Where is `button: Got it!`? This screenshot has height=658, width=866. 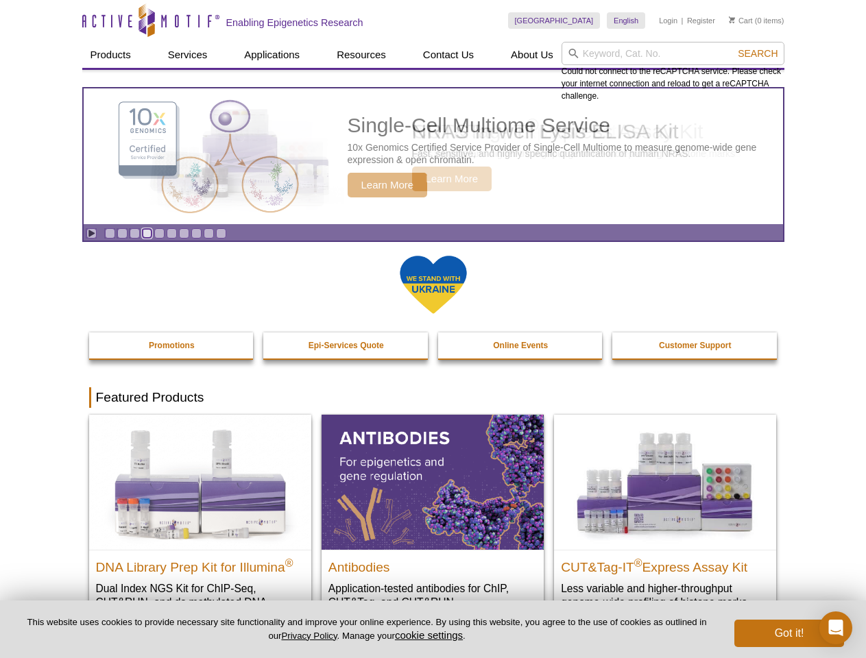
button: Got it! is located at coordinates (789, 633).